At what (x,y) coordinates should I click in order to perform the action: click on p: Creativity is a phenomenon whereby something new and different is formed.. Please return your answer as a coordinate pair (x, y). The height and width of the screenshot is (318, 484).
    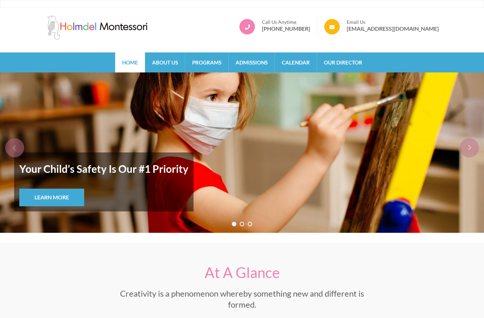
    Looking at the image, I should click on (242, 299).